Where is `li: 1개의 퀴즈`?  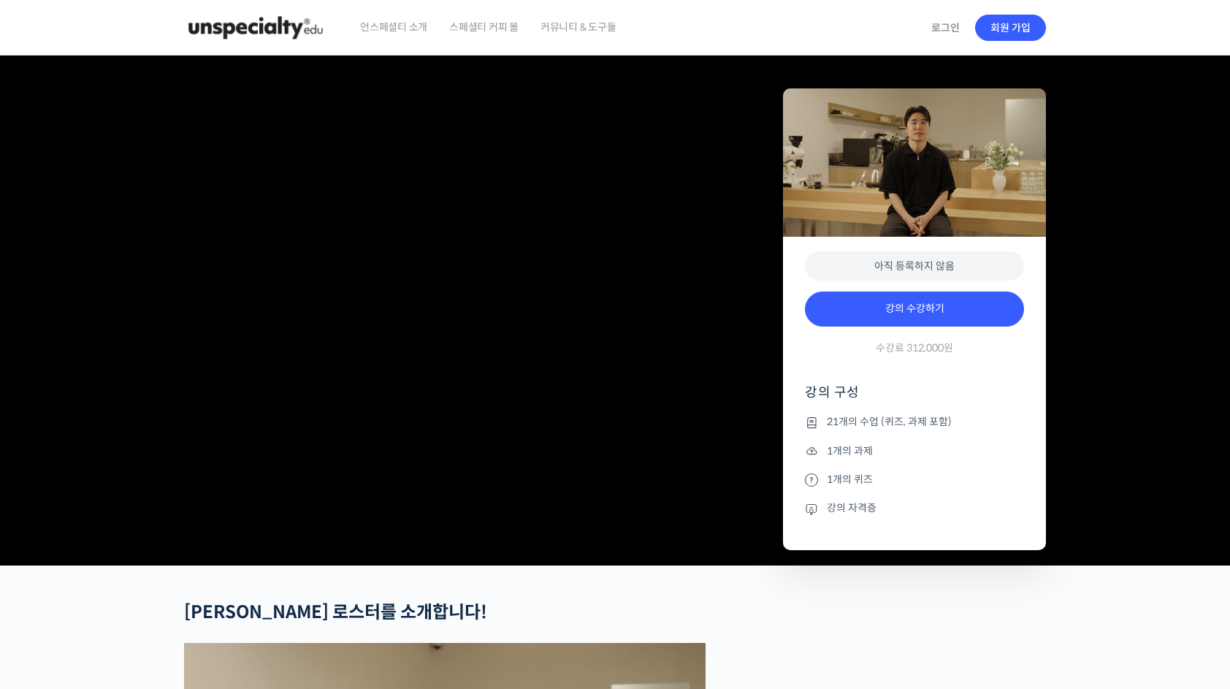 li: 1개의 퀴즈 is located at coordinates (914, 479).